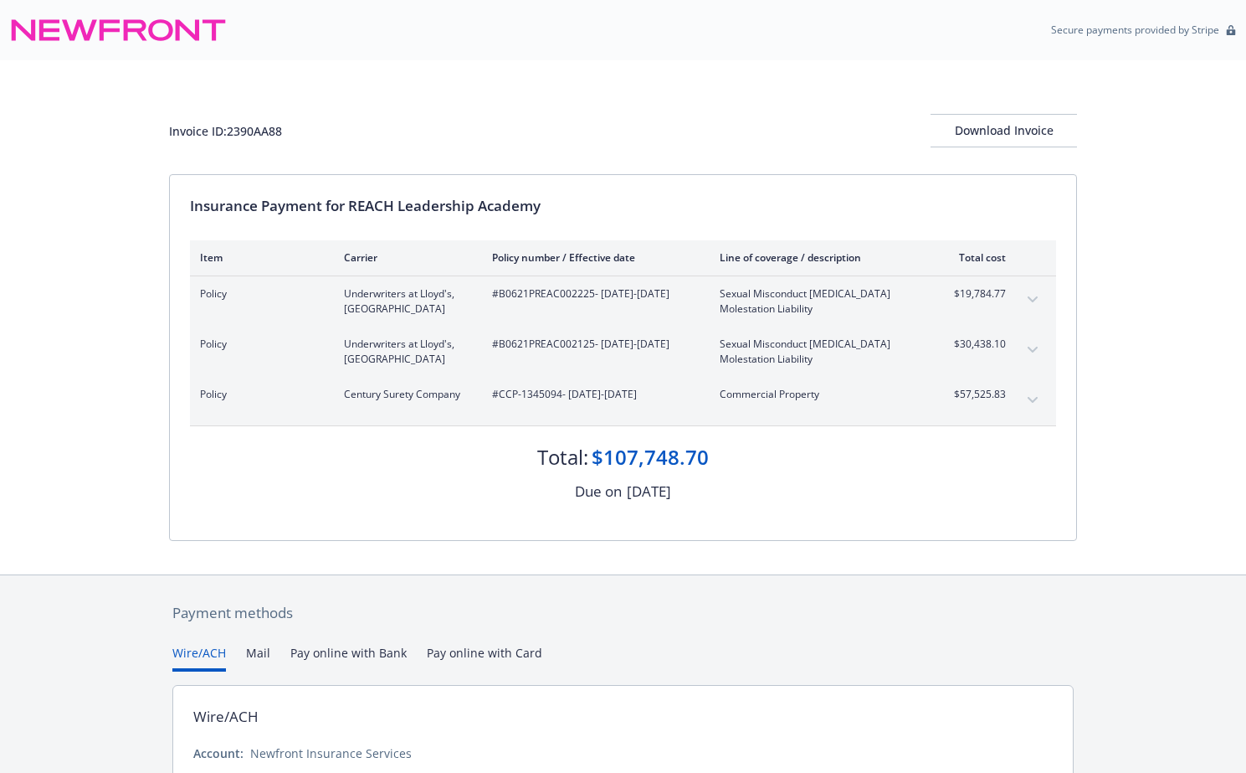 The height and width of the screenshot is (773, 1246). What do you see at coordinates (562, 457) in the screenshot?
I see `div: Total:` at bounding box center [562, 457].